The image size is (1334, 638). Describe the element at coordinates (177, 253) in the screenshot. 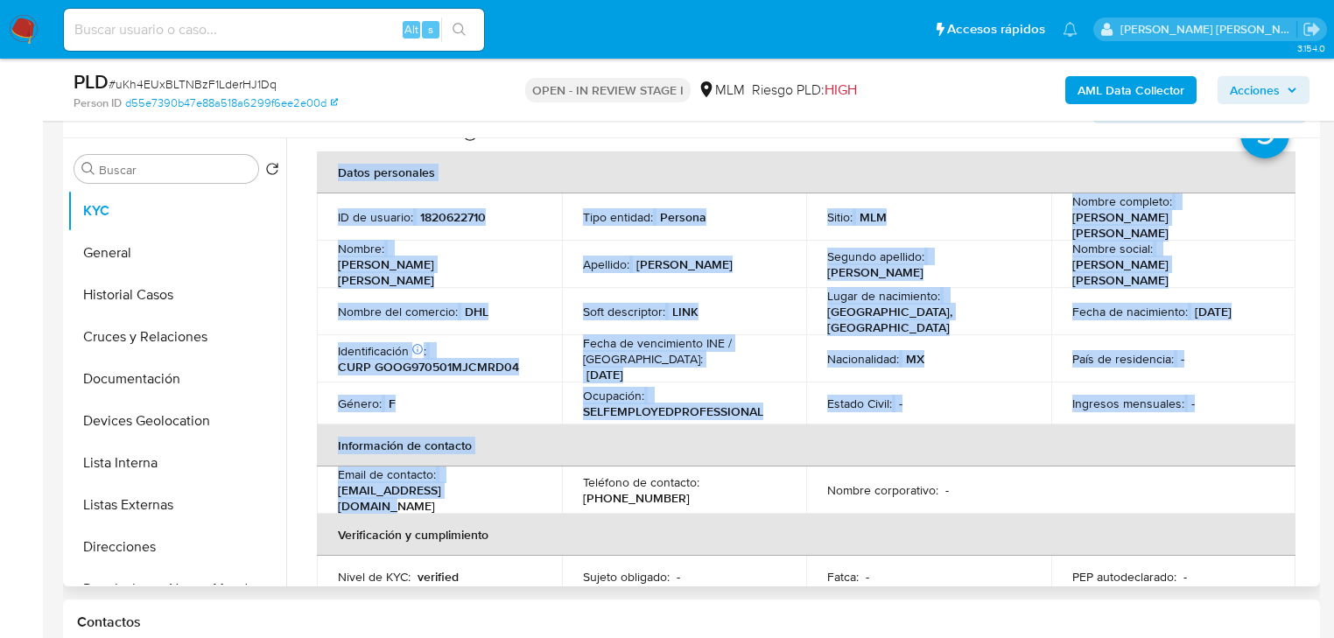

I see `button: General` at that location.